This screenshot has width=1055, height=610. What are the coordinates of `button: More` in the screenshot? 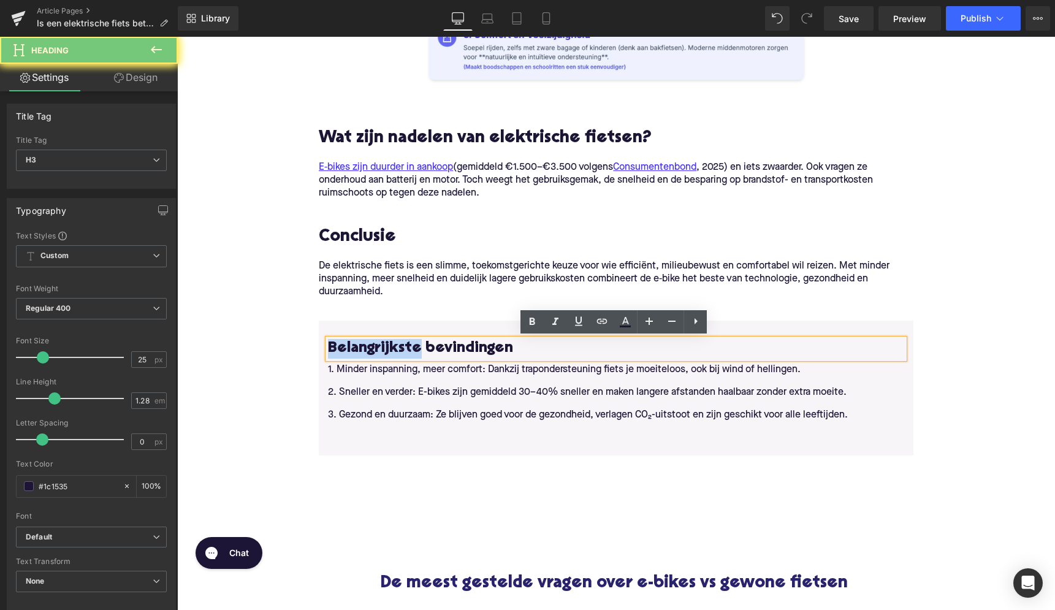 It's located at (1038, 18).